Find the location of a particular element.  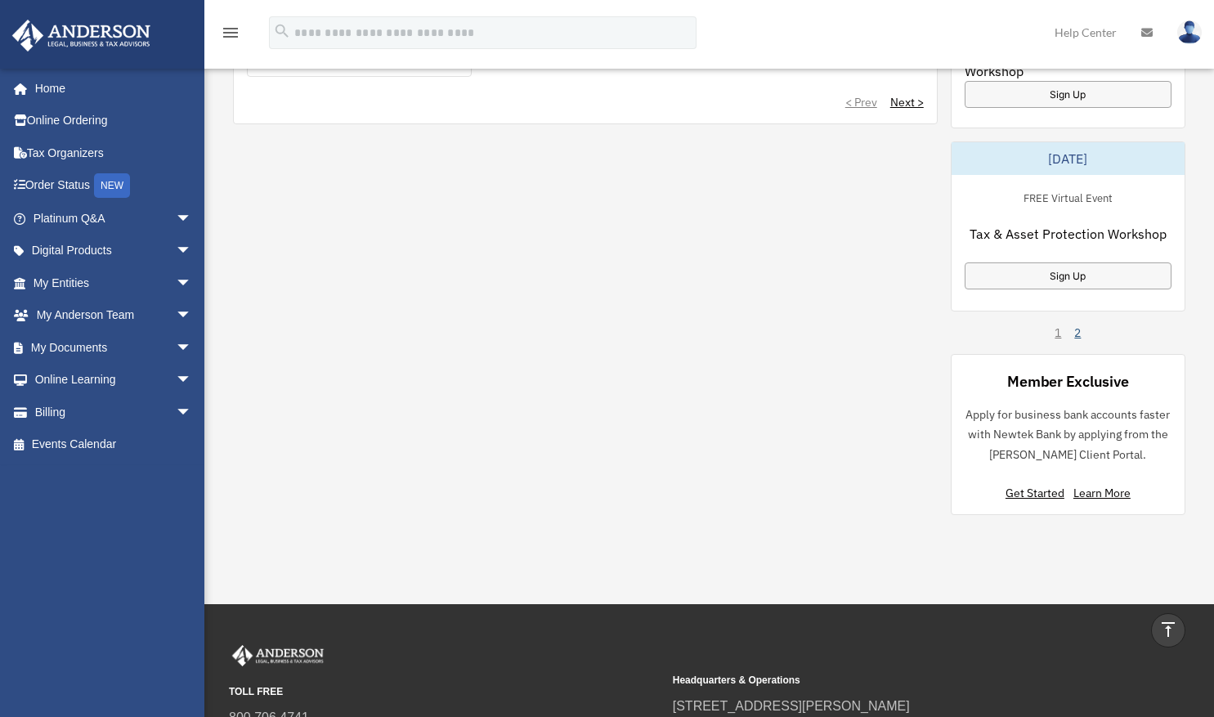

a: Tax Organizers is located at coordinates (114, 153).